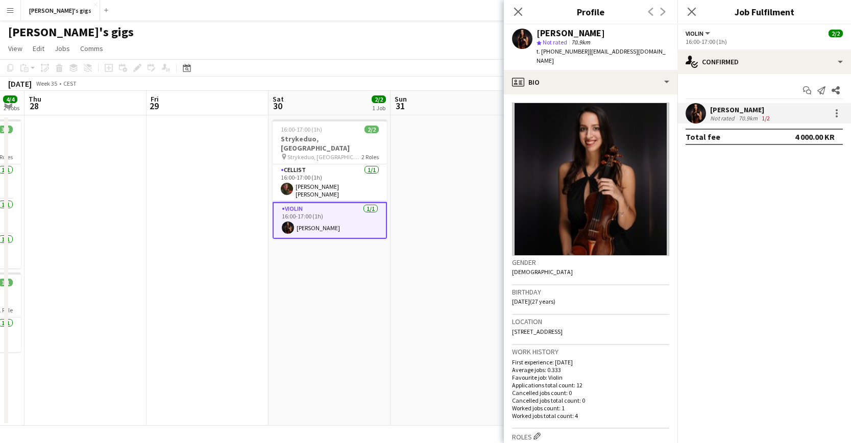 The height and width of the screenshot is (443, 851). Describe the element at coordinates (35, 99) in the screenshot. I see `span: Thu` at that location.